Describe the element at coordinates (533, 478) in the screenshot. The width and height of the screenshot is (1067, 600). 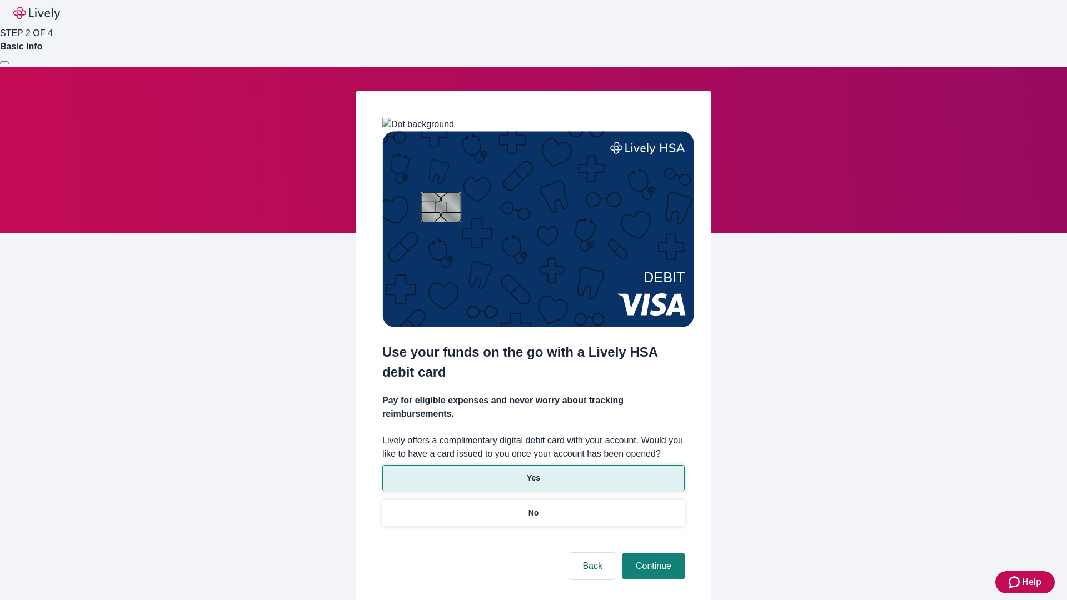
I see `button: Yes` at that location.